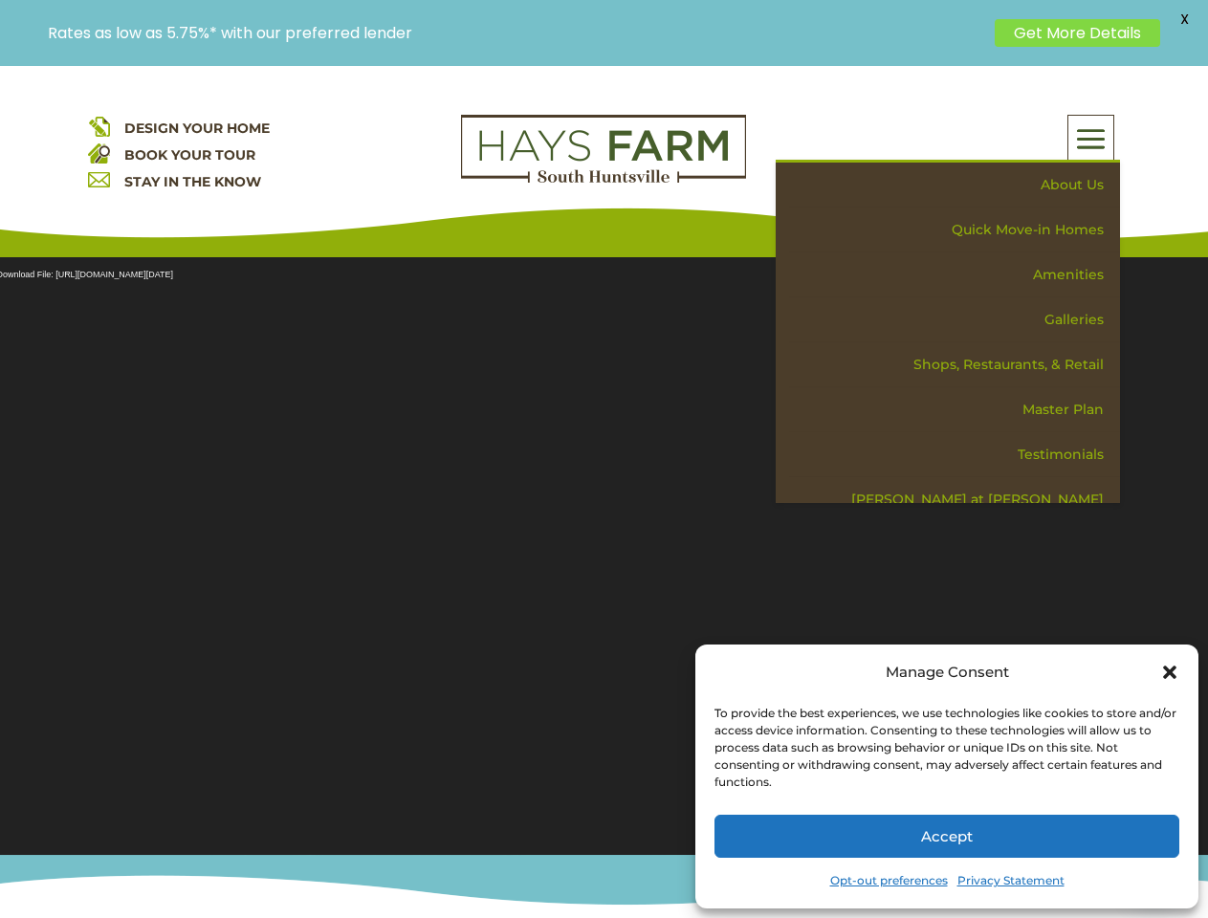 The image size is (1208, 918). Describe the element at coordinates (1077, 33) in the screenshot. I see `a: Get More Details` at that location.